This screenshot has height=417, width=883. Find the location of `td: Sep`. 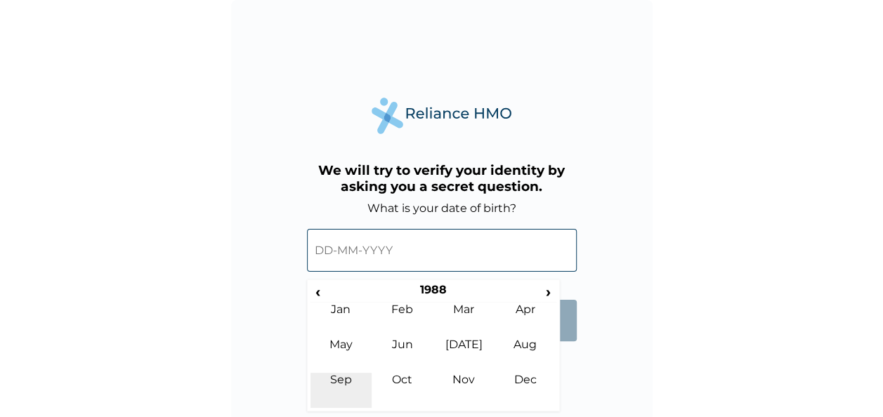

td: Sep is located at coordinates (342, 391).